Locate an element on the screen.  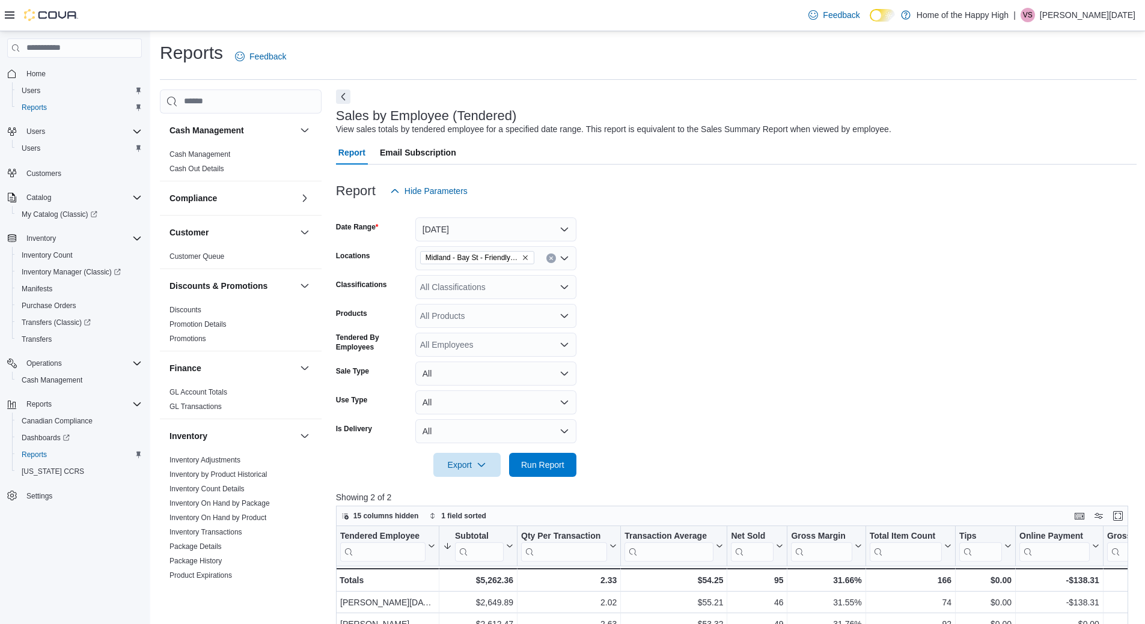
span: GL Account Totals is located at coordinates (198, 392).